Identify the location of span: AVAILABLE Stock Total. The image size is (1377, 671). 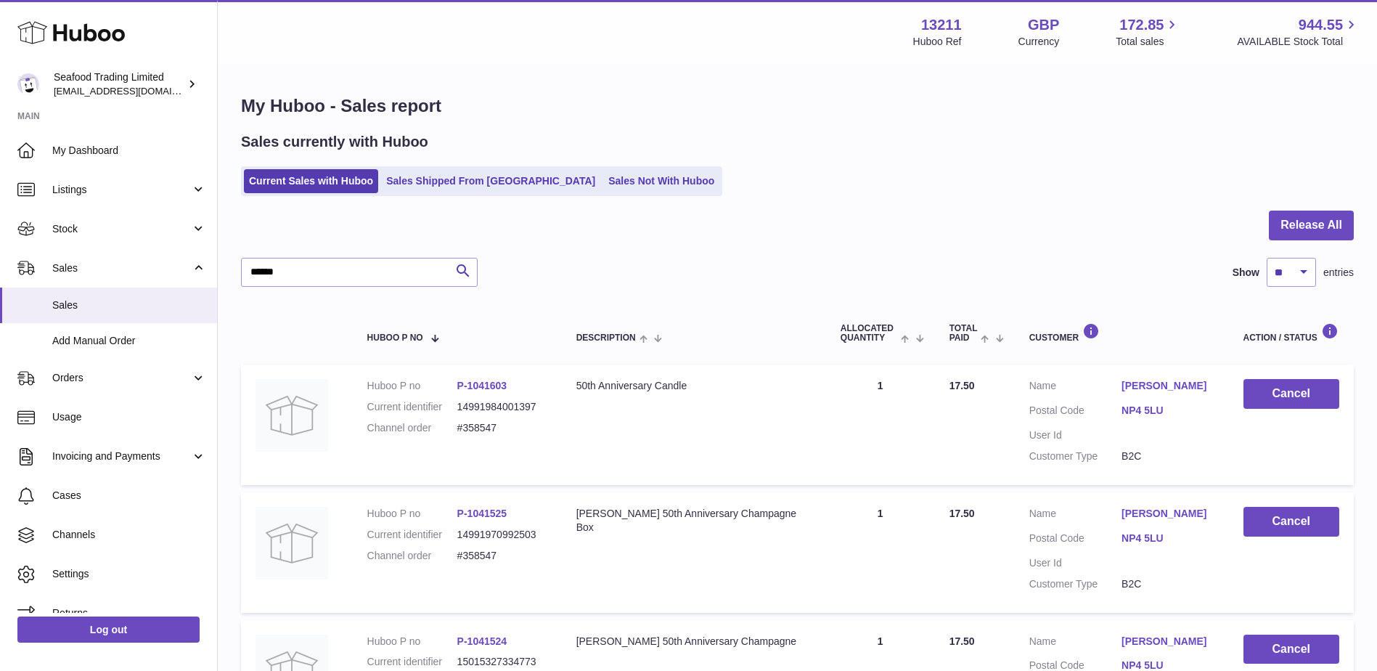
(1298, 41).